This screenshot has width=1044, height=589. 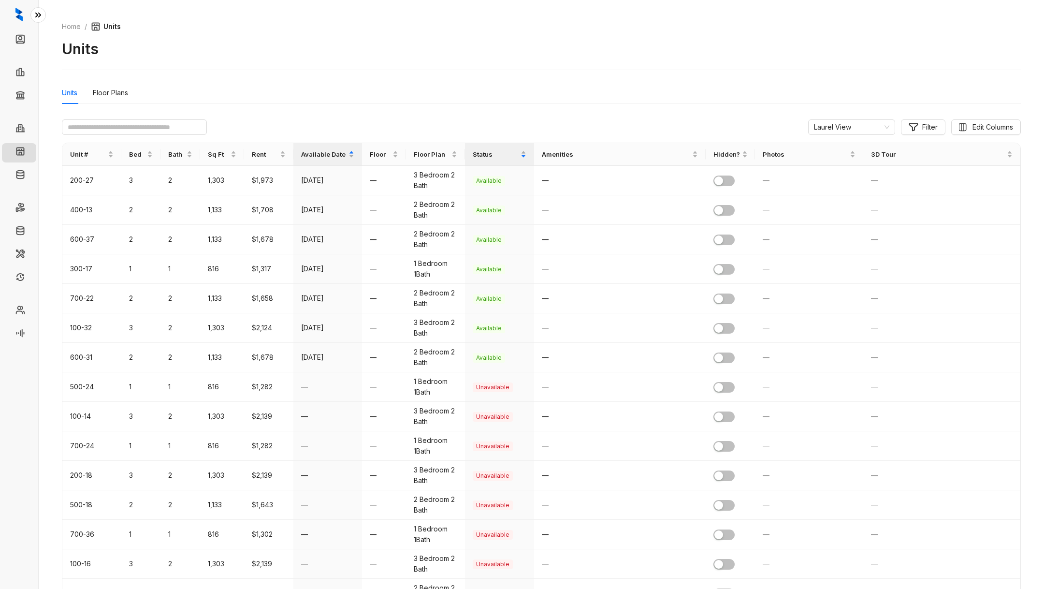 What do you see at coordinates (92, 534) in the screenshot?
I see `td: 700-36` at bounding box center [92, 534].